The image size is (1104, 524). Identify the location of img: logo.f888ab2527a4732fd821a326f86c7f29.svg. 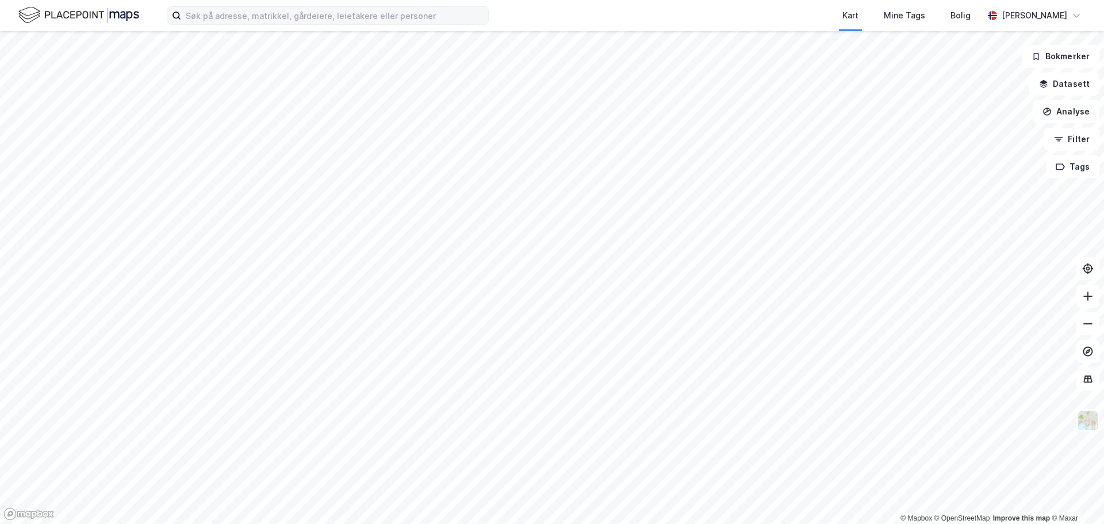
(79, 15).